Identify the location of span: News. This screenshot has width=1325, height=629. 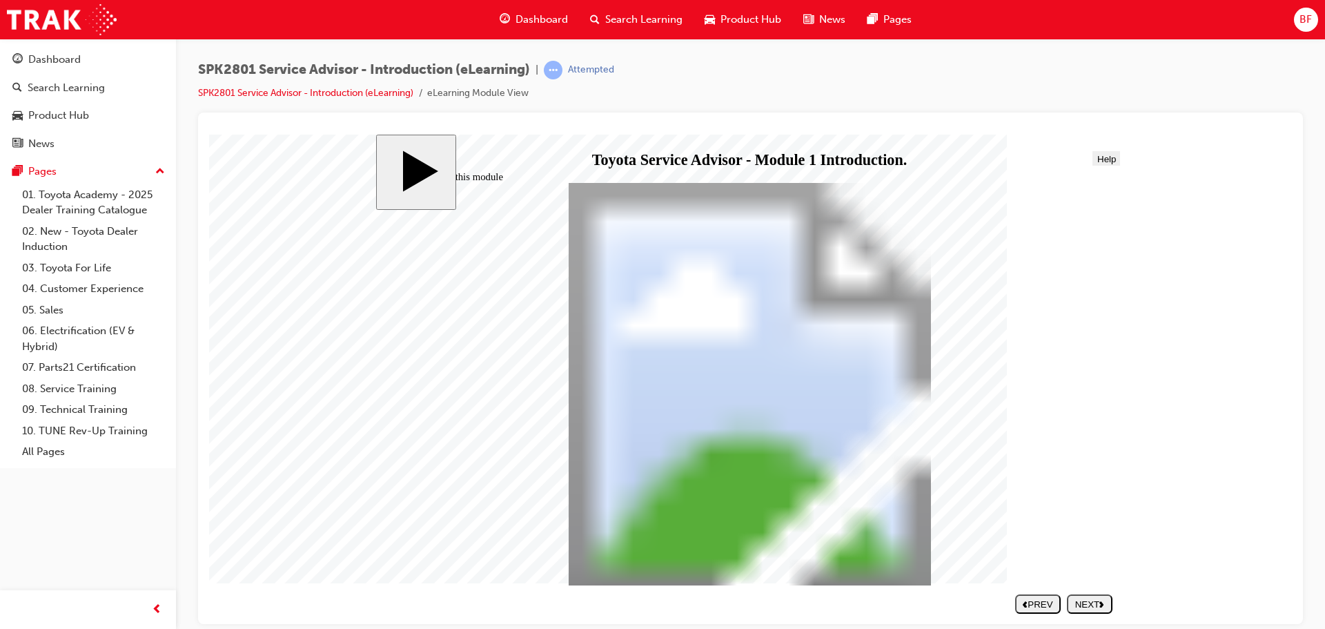
(833, 19).